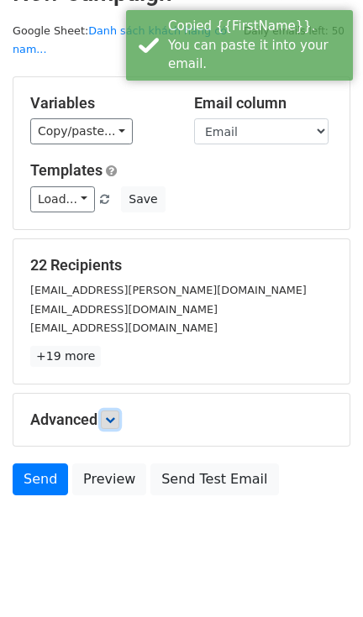  Describe the element at coordinates (321, 577) in the screenshot. I see `div: Chat Widget` at that location.